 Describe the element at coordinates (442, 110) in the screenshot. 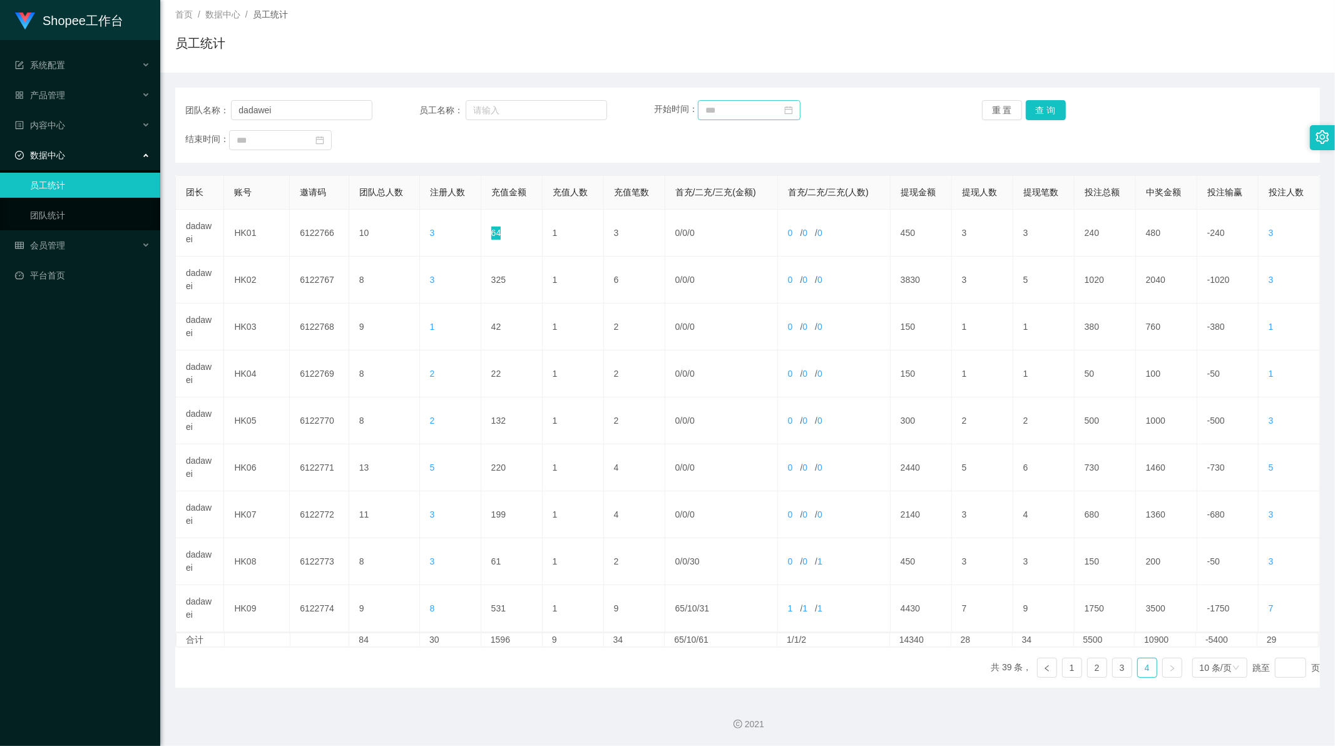

I see `span: 员工名称：` at that location.